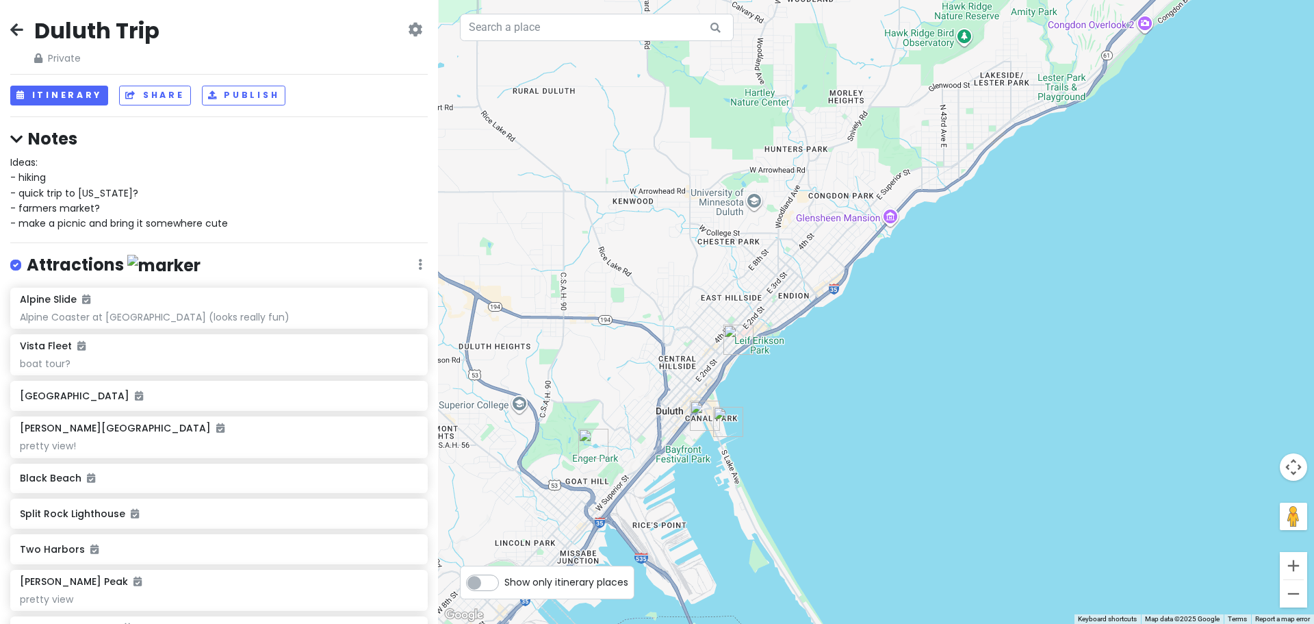 The image size is (1314, 624). I want to click on div: Vista Fleet, so click(705, 416).